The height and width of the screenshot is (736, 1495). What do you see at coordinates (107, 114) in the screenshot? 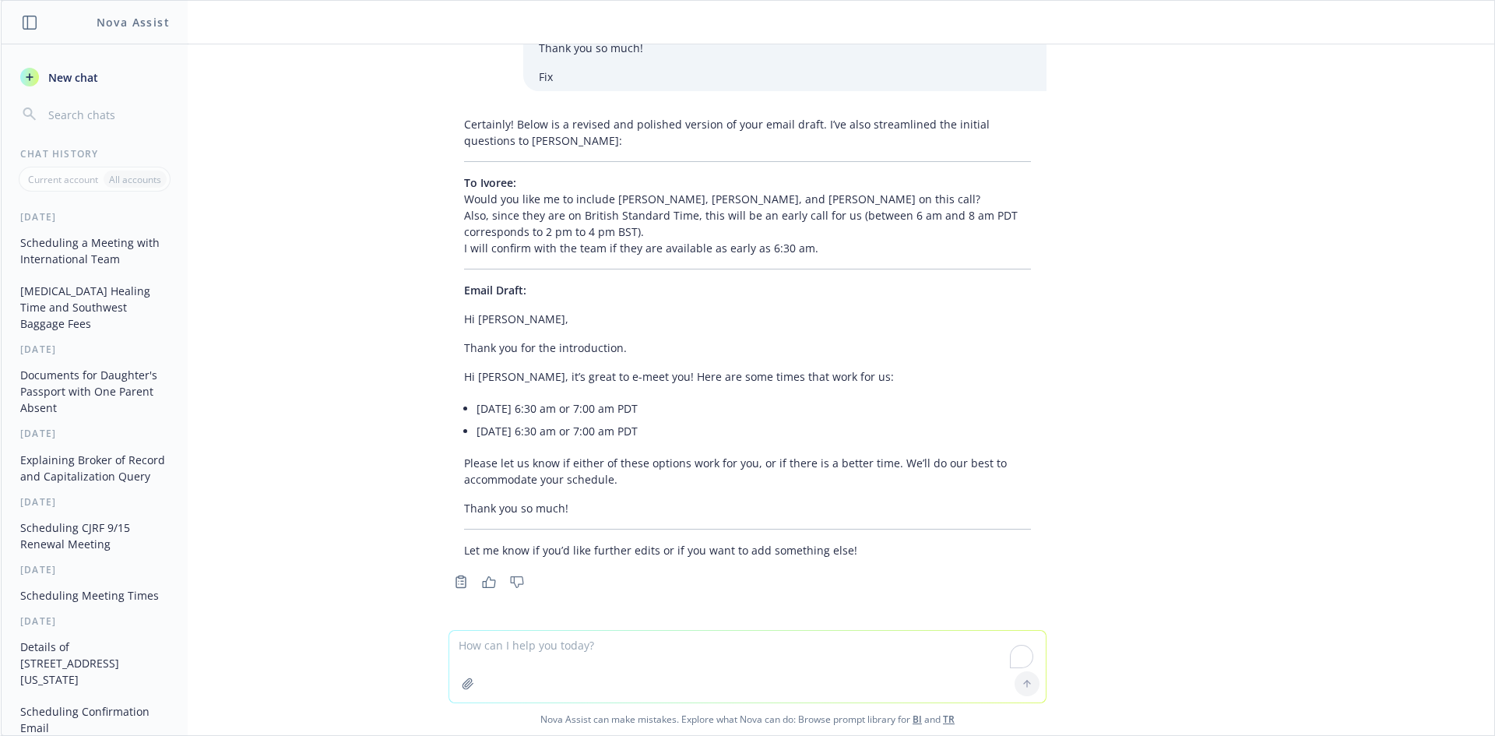
I see `input: Search chats` at bounding box center [107, 114].